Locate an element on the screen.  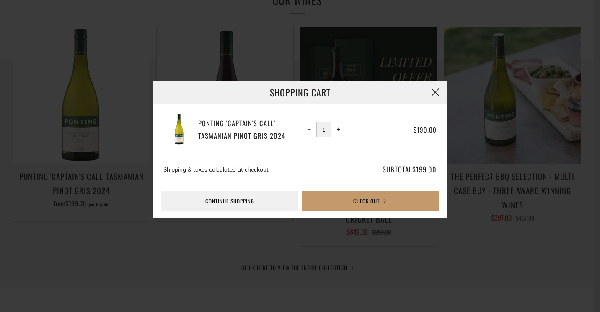
button: Close (Esc) is located at coordinates (435, 92).